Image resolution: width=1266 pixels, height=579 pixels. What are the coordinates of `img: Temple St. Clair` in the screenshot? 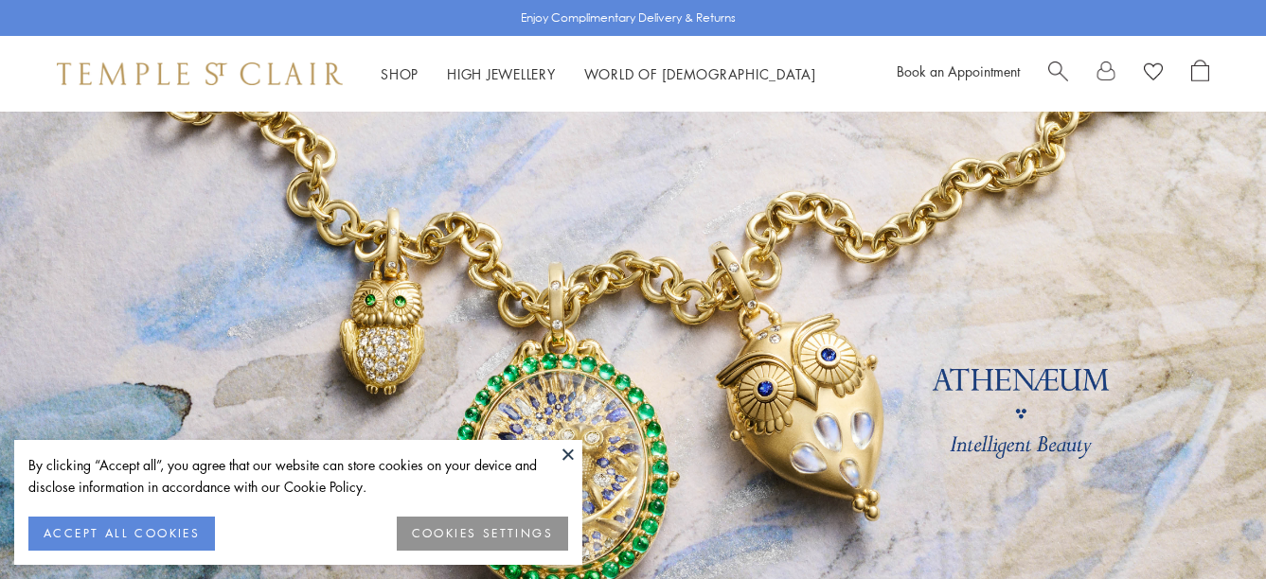 It's located at (200, 74).